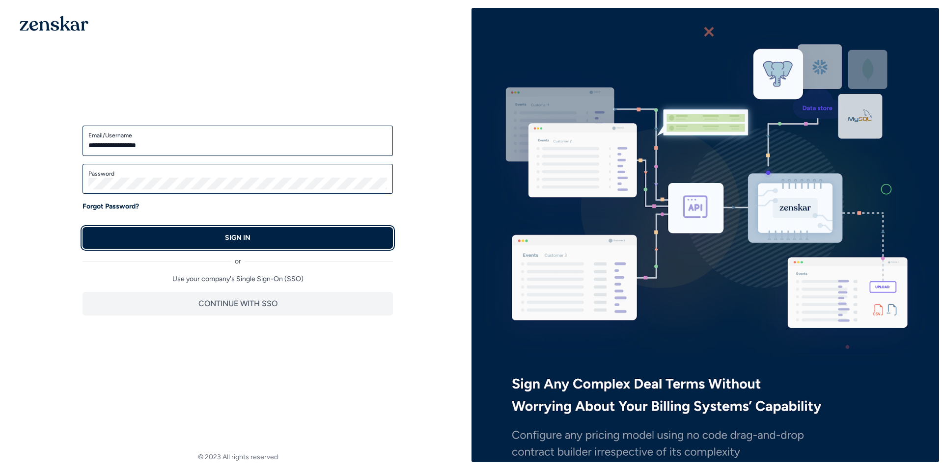 This screenshot has width=943, height=470. What do you see at coordinates (238, 304) in the screenshot?
I see `button: CONTINUE WITH SSO` at bounding box center [238, 304].